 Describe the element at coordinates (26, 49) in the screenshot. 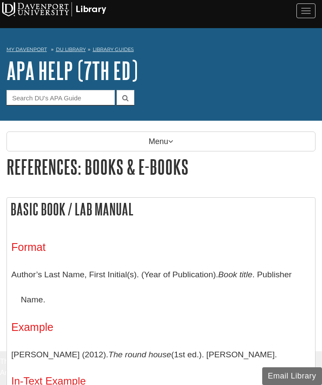

I see `a: My Davenport` at that location.